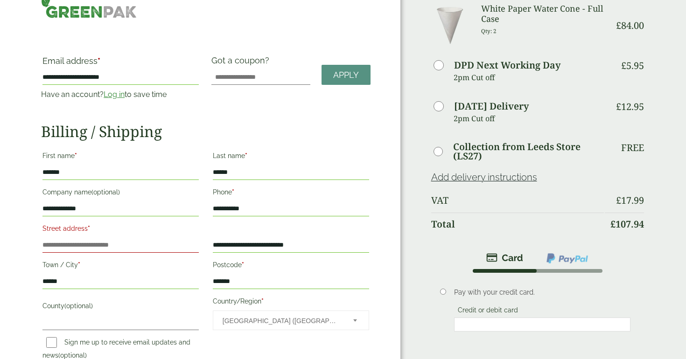 This screenshot has height=359, width=686. I want to click on label: First name, so click(120, 157).